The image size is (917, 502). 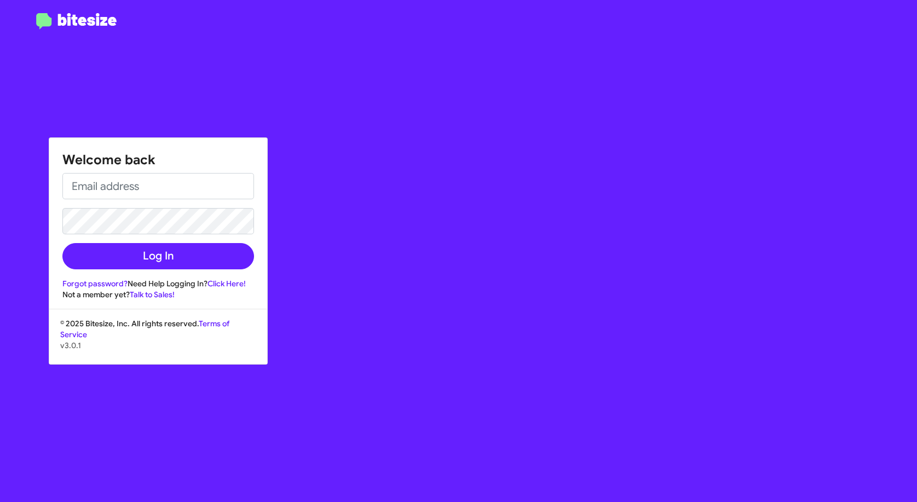 What do you see at coordinates (158, 256) in the screenshot?
I see `button: Log In` at bounding box center [158, 256].